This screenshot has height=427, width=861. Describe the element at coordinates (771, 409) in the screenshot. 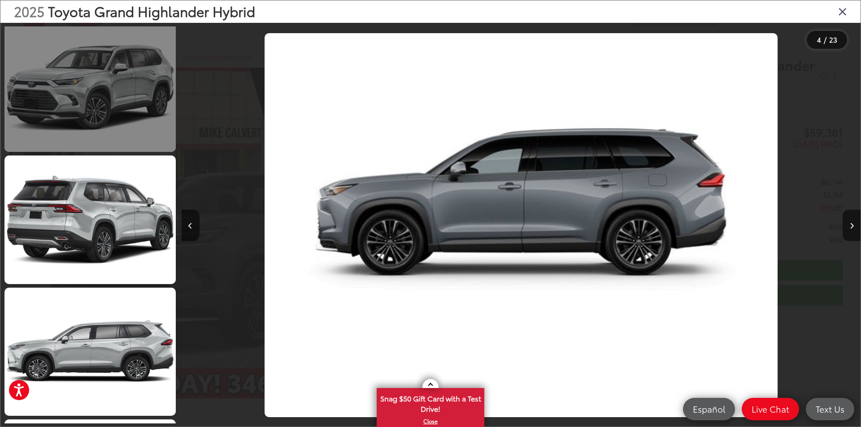

I see `span: Live Chat` at that location.